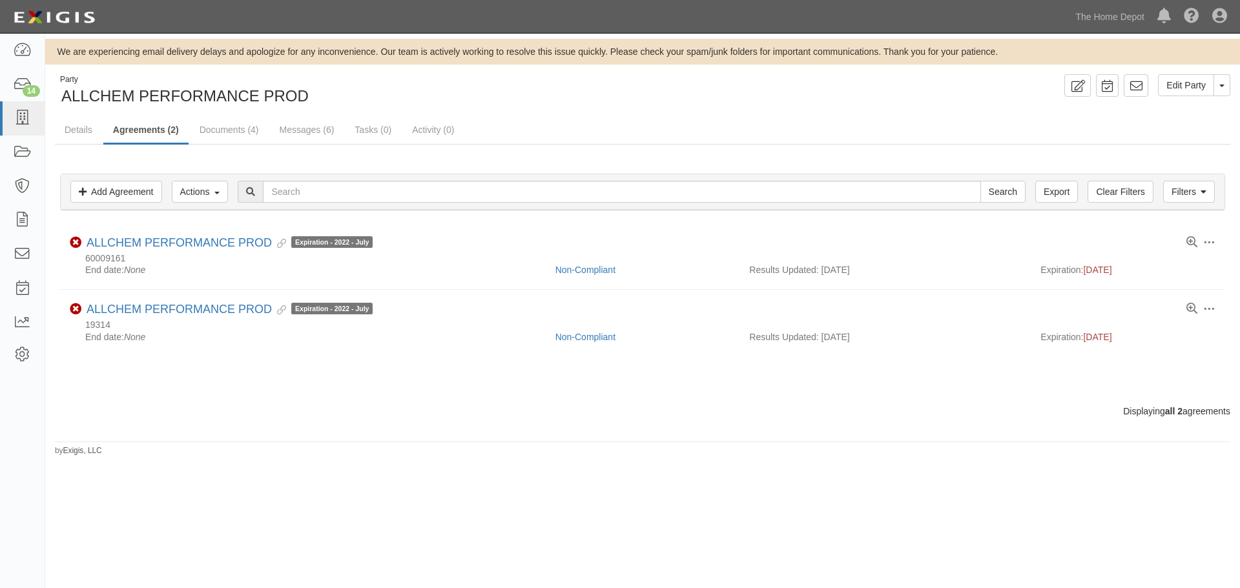 The image size is (1240, 588). I want to click on a: Filters, so click(1189, 192).